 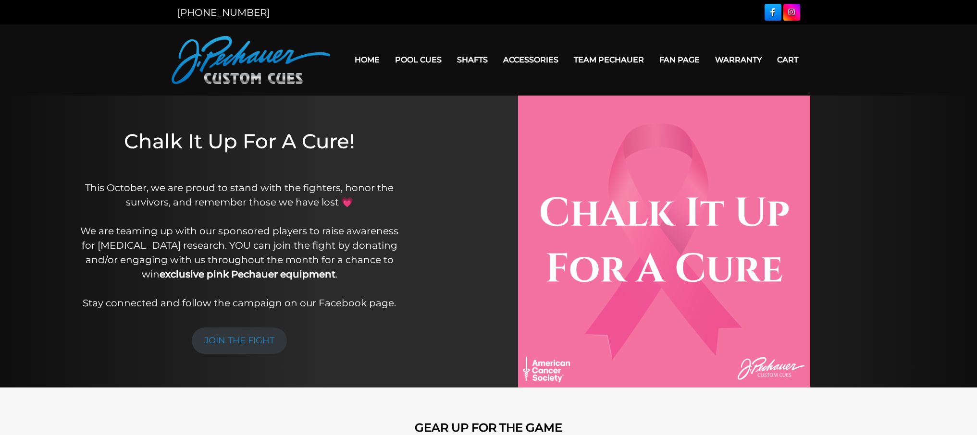 I want to click on a: Home, so click(x=367, y=60).